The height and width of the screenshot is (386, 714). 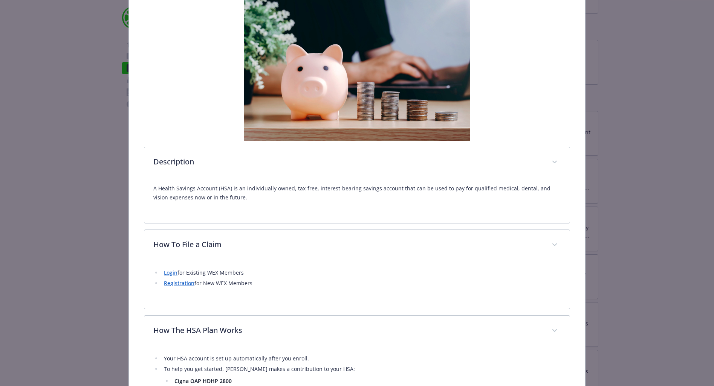 What do you see at coordinates (348, 331) in the screenshot?
I see `p: How The HSA Plan Works` at bounding box center [348, 331].